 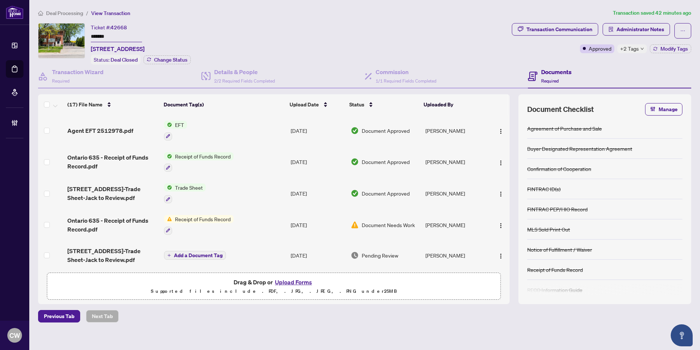 What do you see at coordinates (109, 27) in the screenshot?
I see `div: Ticket #:` at bounding box center [109, 27].